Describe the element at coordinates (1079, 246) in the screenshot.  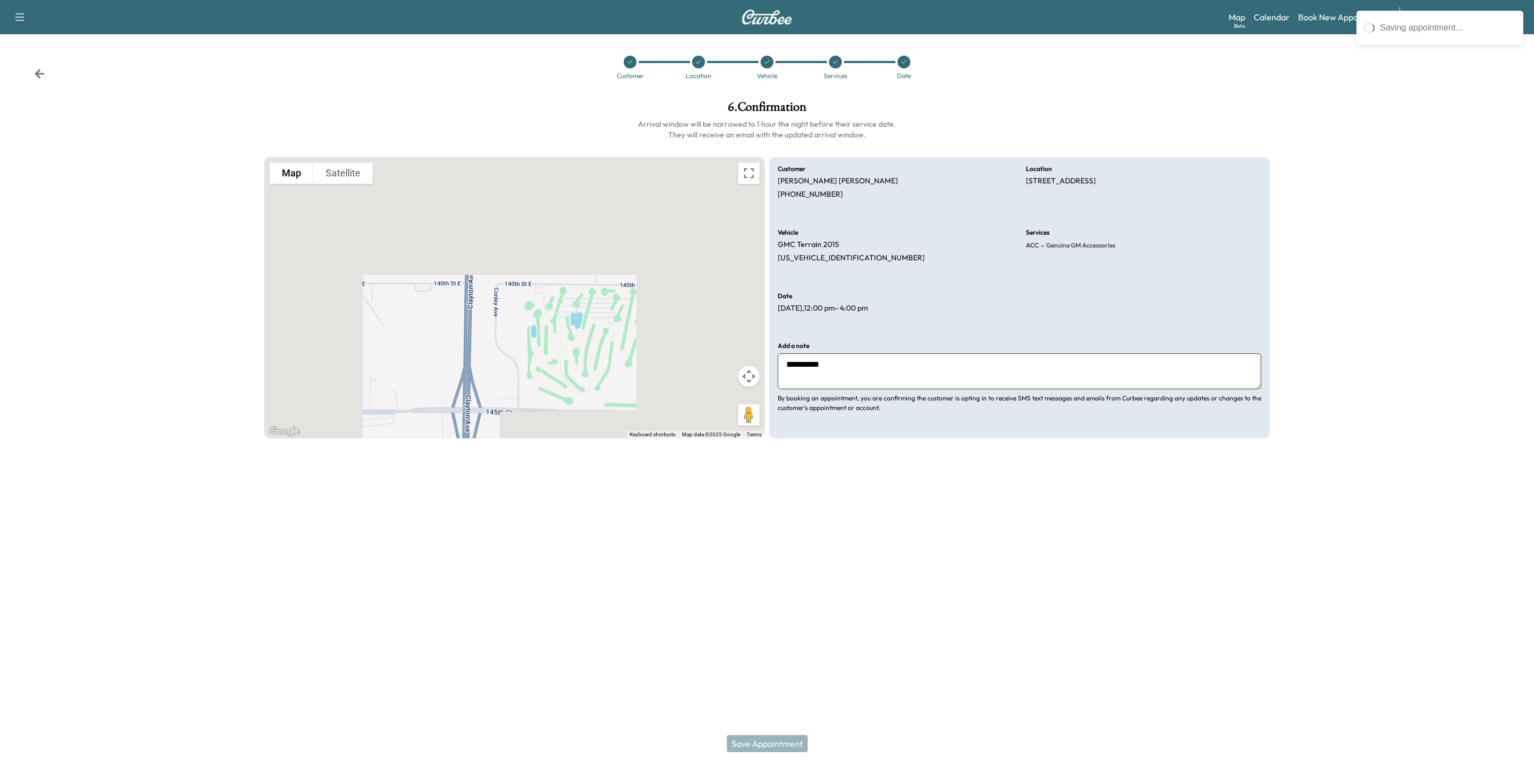
I see `span: Genuine GM Accessories` at that location.